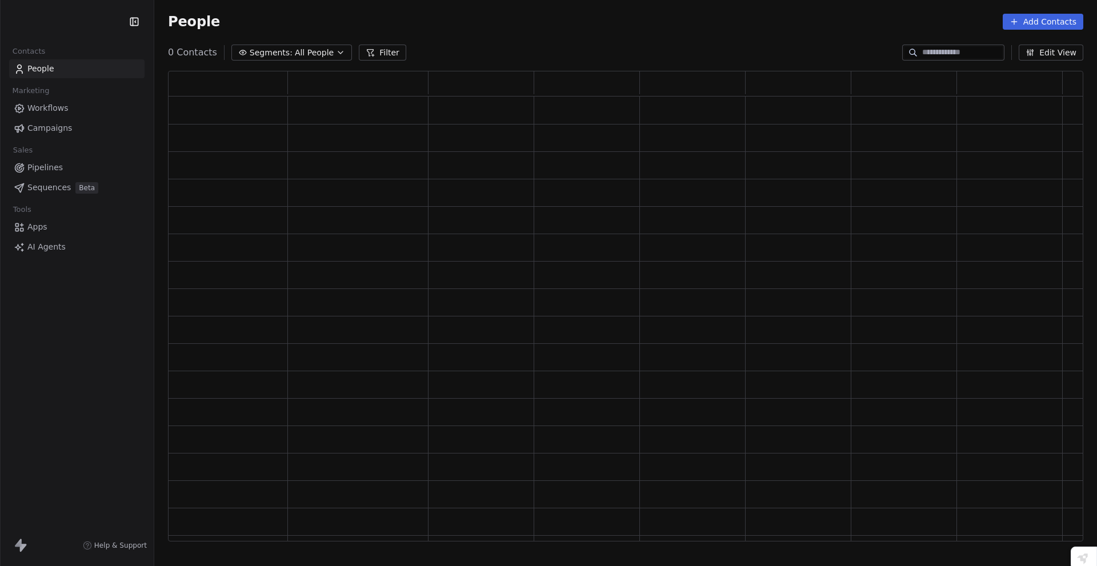 This screenshot has width=1097, height=566. I want to click on a: SequencesBeta, so click(77, 187).